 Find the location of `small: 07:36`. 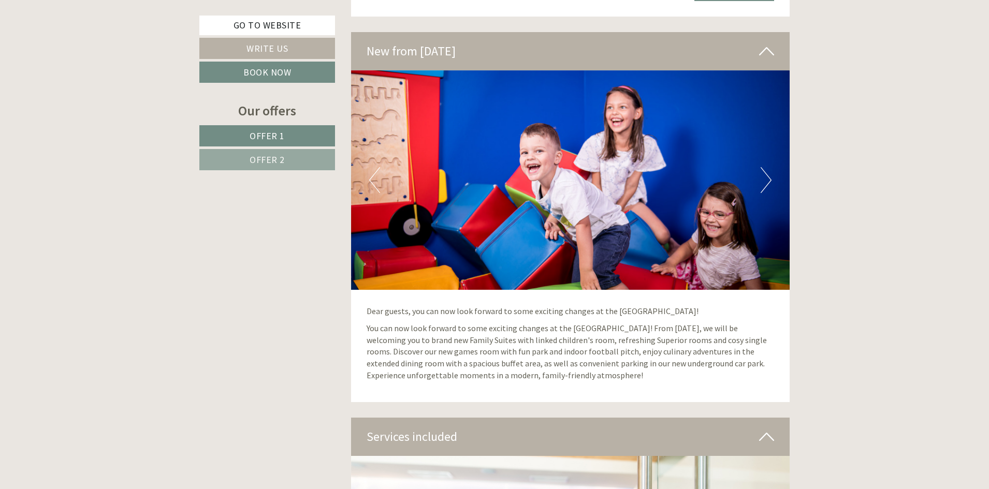

small: 07:36 is located at coordinates (65, 54).